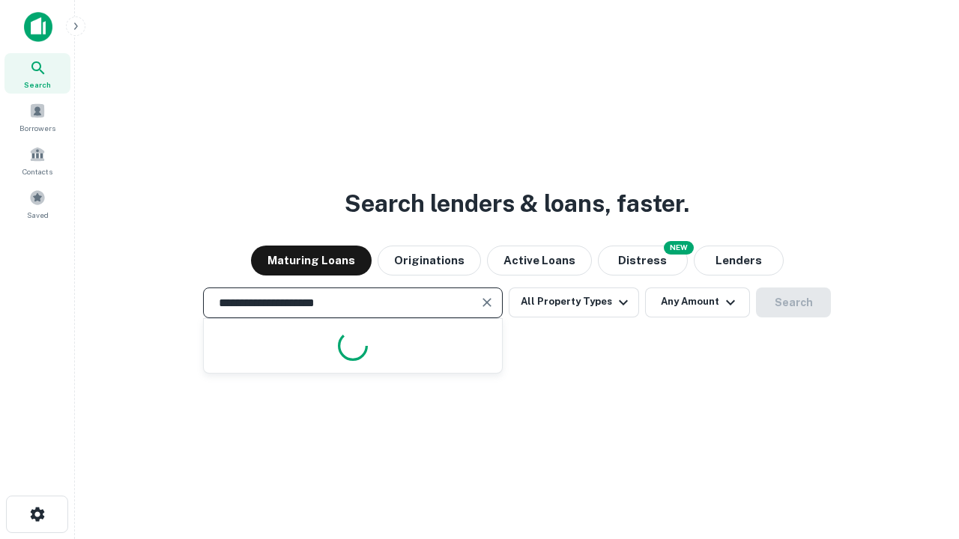  Describe the element at coordinates (37, 73) in the screenshot. I see `a: Search` at that location.